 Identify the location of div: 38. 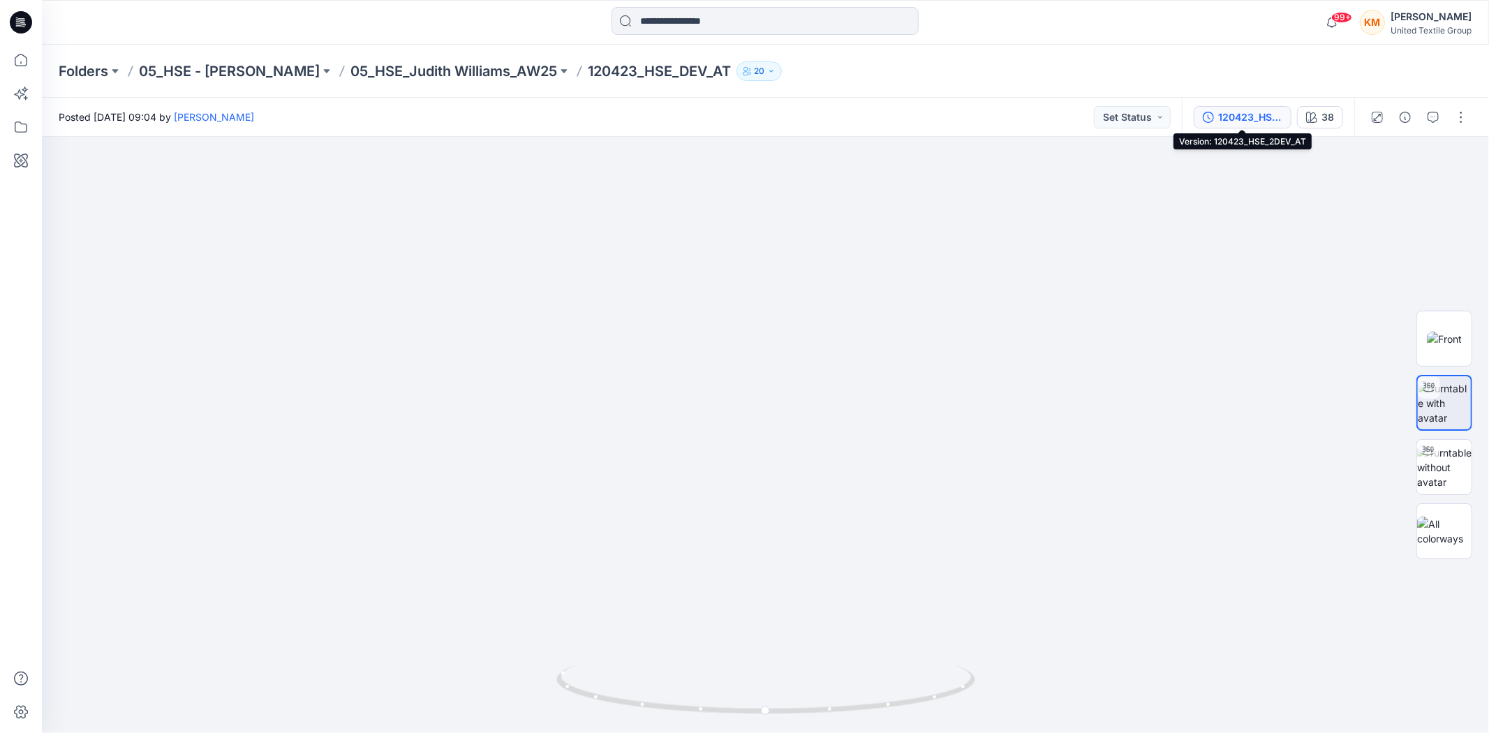
(1328, 117).